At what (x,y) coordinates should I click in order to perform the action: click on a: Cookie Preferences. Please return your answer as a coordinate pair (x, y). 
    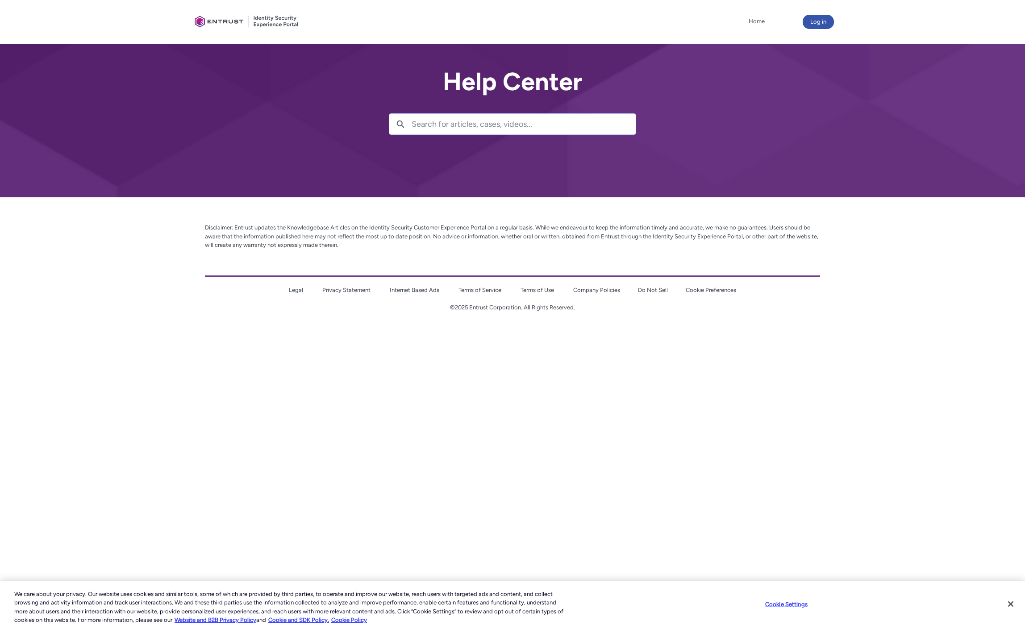
    Looking at the image, I should click on (710, 290).